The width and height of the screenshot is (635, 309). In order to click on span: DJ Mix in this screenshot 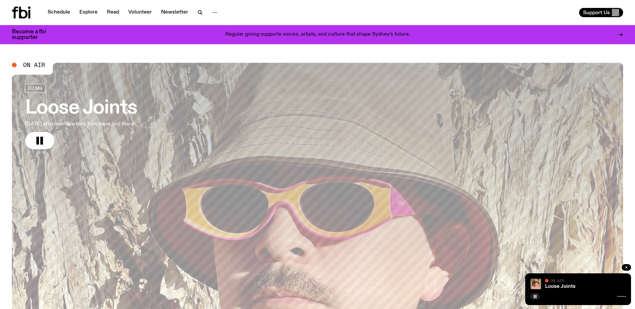, I will do `click(35, 88)`.